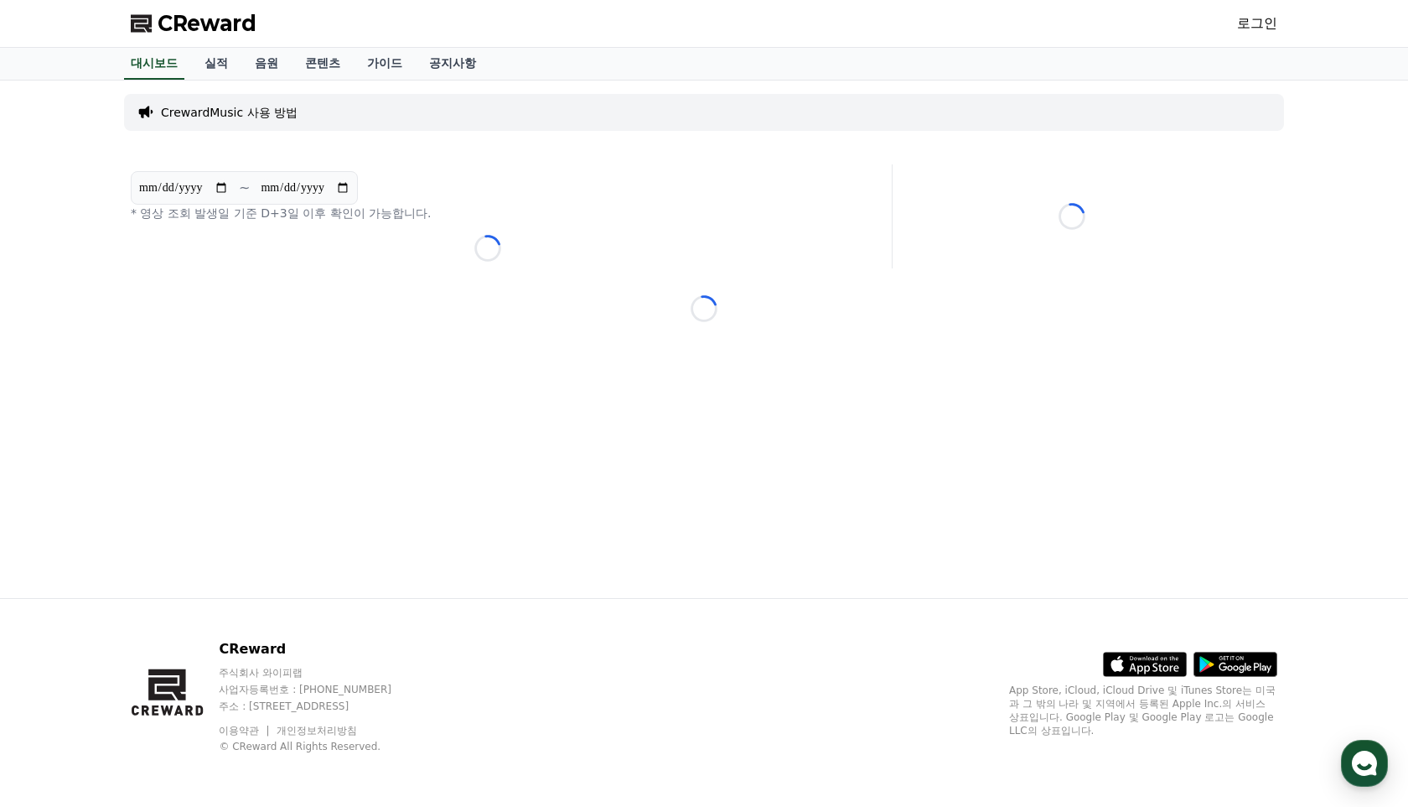 Image resolution: width=1408 pixels, height=807 pixels. I want to click on span: 대화, so click(163, 564).